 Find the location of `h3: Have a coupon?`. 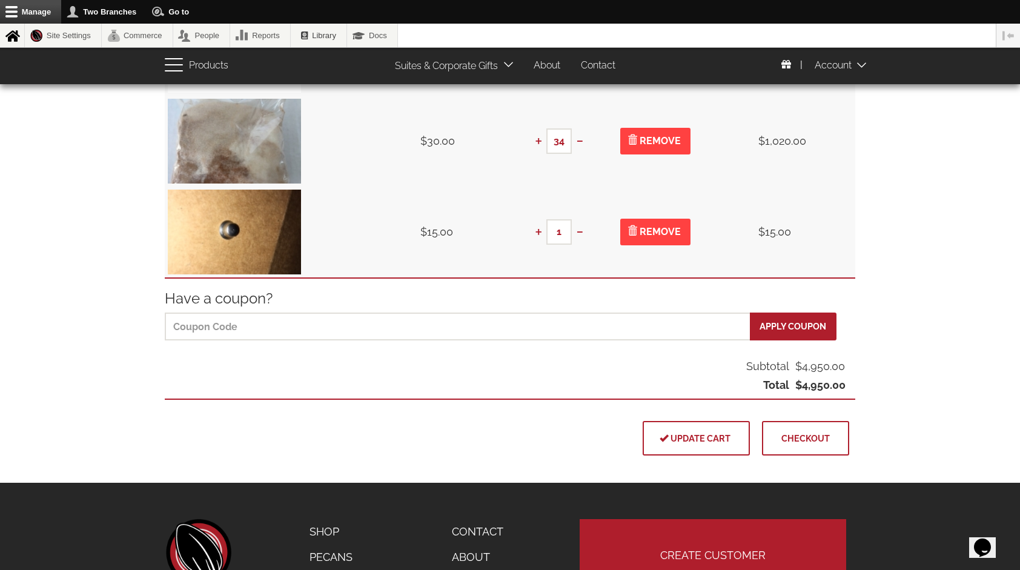

h3: Have a coupon? is located at coordinates (510, 299).